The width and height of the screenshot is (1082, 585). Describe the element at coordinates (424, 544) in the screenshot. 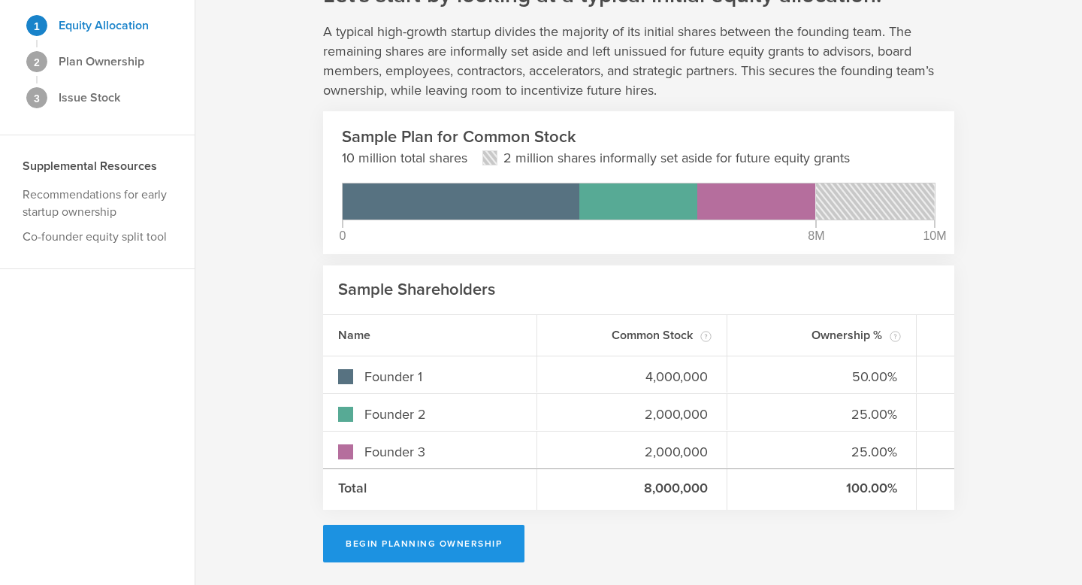

I see `button: Begin Planning Ownership` at that location.